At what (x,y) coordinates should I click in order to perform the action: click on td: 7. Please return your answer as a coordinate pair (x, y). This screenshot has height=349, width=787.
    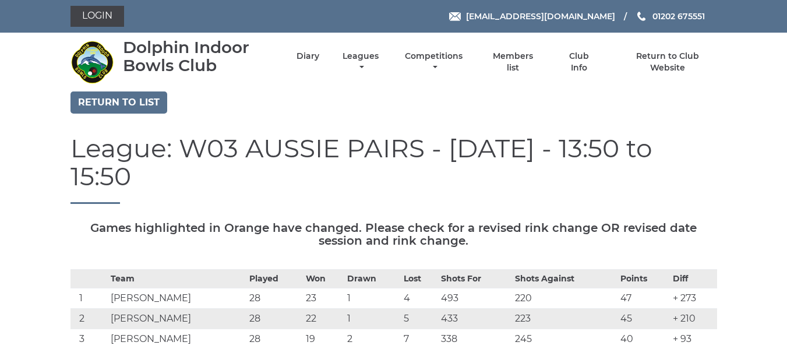
    Looking at the image, I should click on (420, 339).